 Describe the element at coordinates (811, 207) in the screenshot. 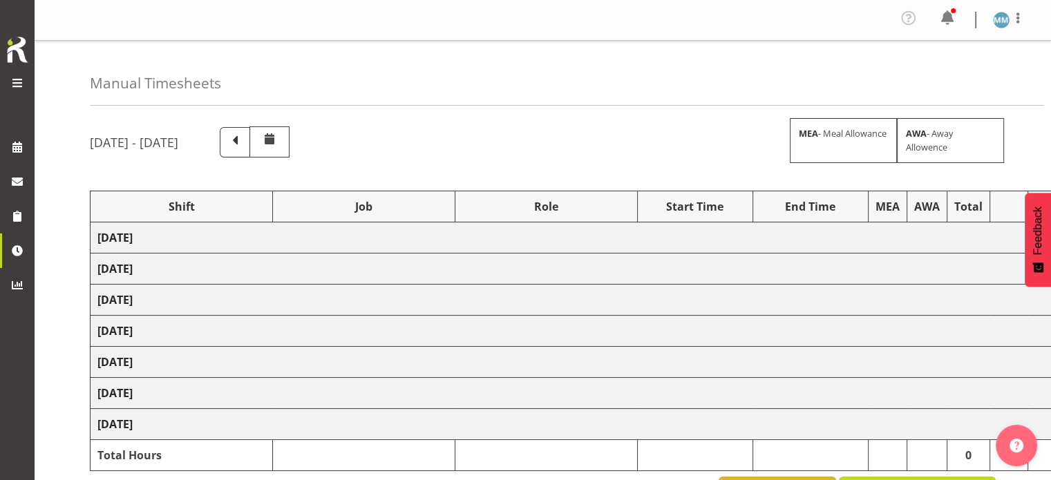

I see `div: End Time` at that location.